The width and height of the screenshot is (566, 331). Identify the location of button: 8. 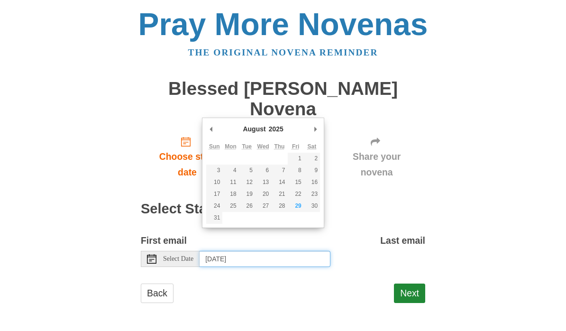
(296, 170).